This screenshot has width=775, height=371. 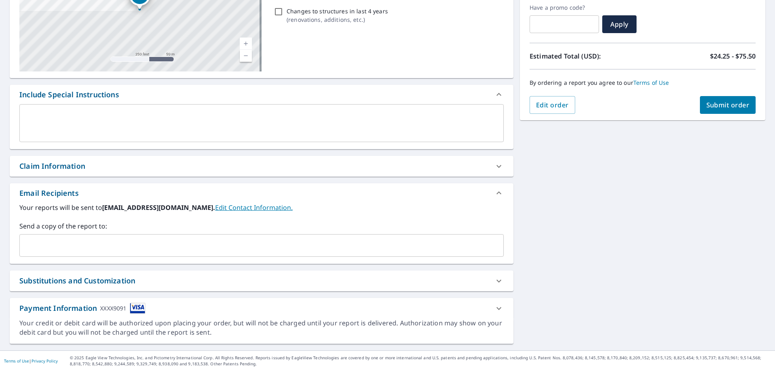 What do you see at coordinates (643, 83) in the screenshot?
I see `p: By ordering a report you agree to our` at bounding box center [643, 83].